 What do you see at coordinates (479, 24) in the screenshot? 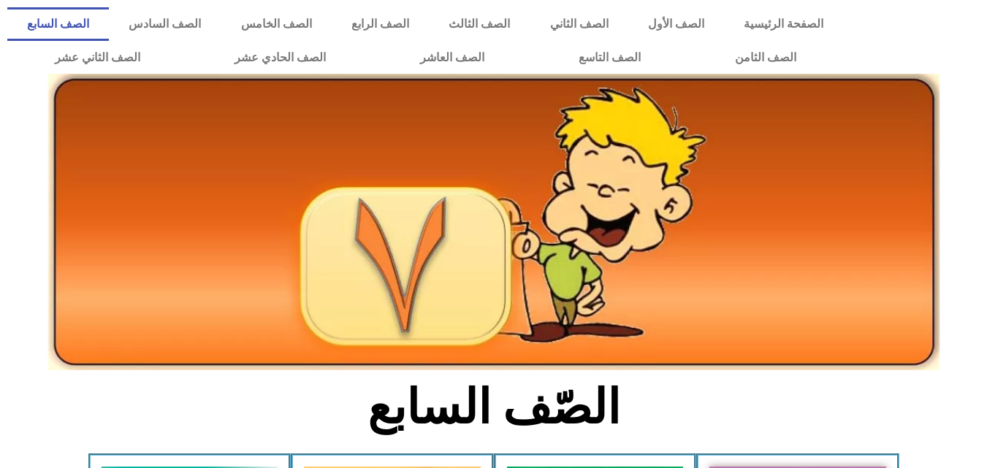
I see `a: الصف الثالث` at bounding box center [479, 24].